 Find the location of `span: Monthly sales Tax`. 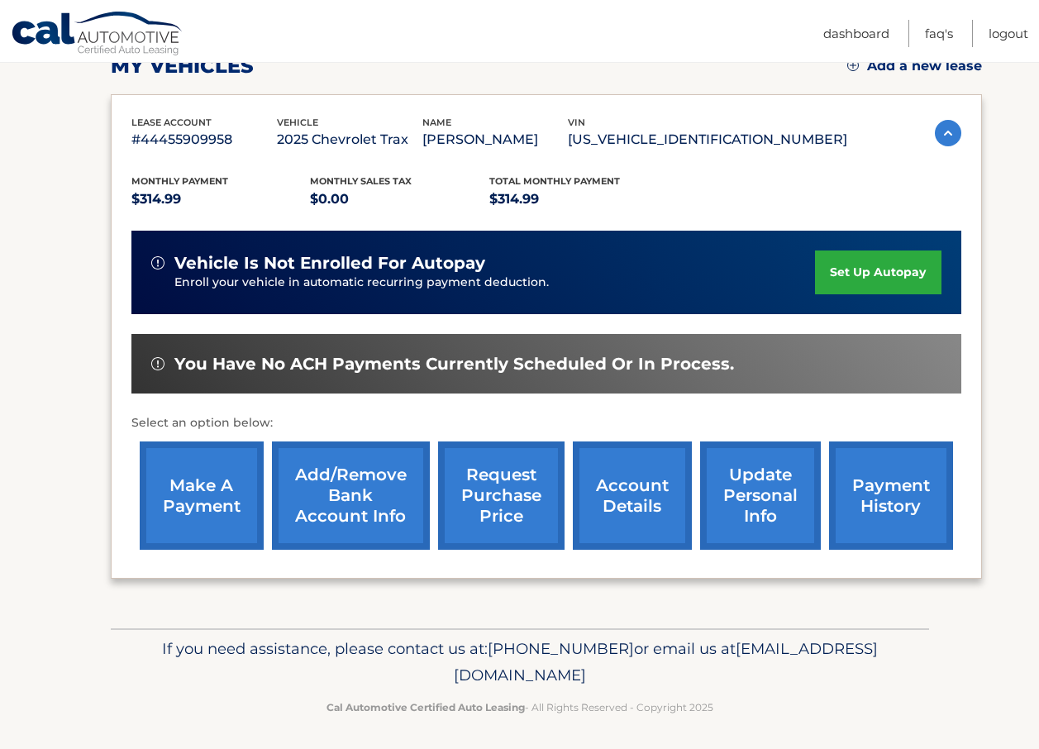

span: Monthly sales Tax is located at coordinates (360, 181).